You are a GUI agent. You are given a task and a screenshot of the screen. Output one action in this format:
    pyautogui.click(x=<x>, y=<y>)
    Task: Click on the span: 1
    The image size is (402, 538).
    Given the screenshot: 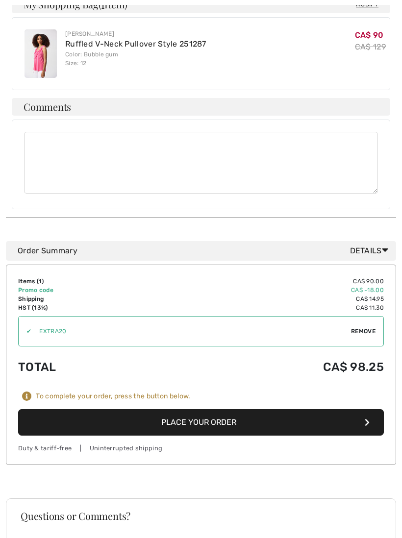 What is the action you would take?
    pyautogui.click(x=40, y=281)
    